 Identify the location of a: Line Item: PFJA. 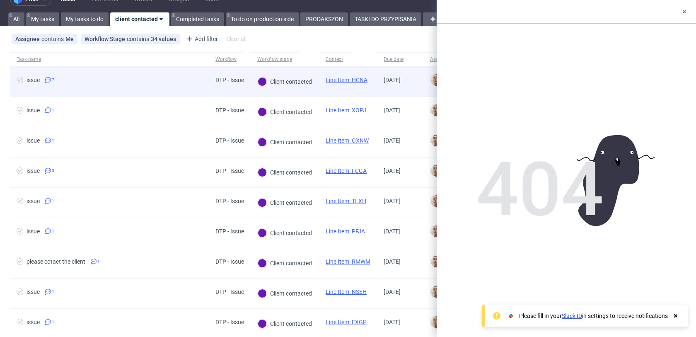
(345, 231).